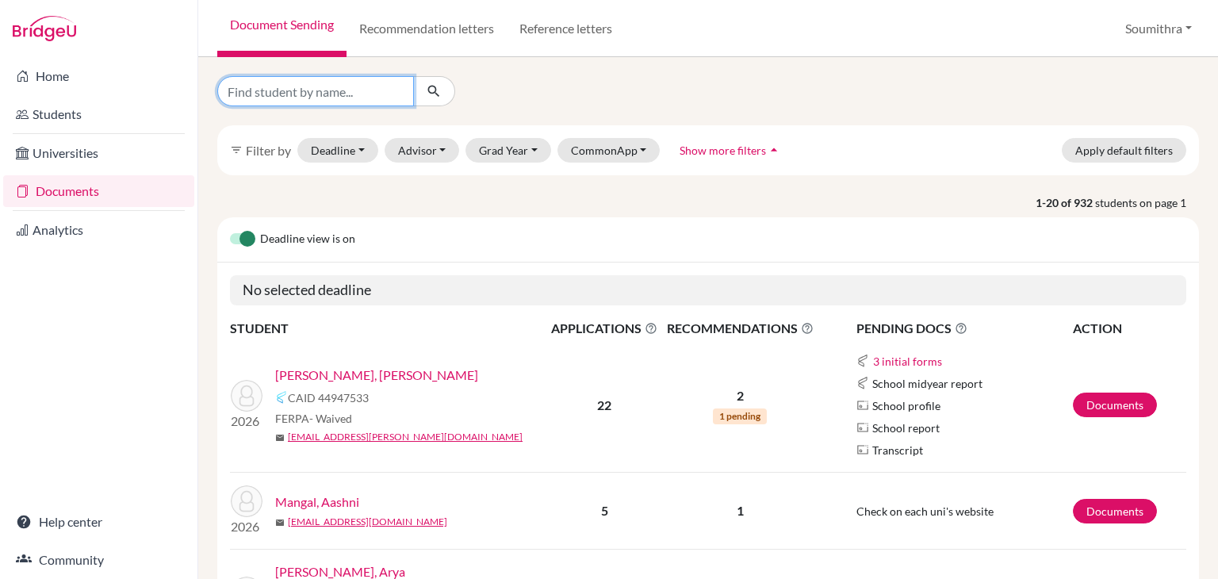 The image size is (1218, 579). What do you see at coordinates (331, 418) in the screenshot?
I see `span: - Waived` at bounding box center [331, 418].